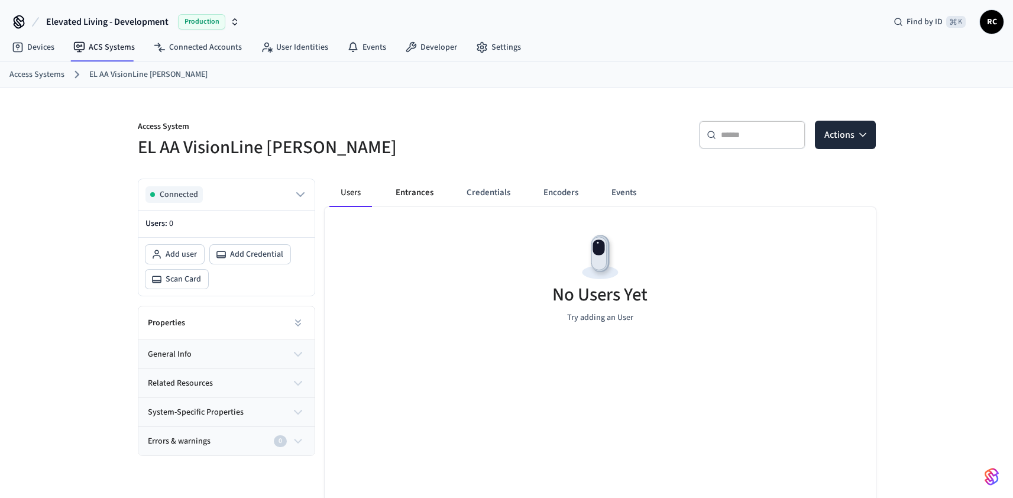 This screenshot has height=498, width=1013. What do you see at coordinates (180, 383) in the screenshot?
I see `span: related resources` at bounding box center [180, 383].